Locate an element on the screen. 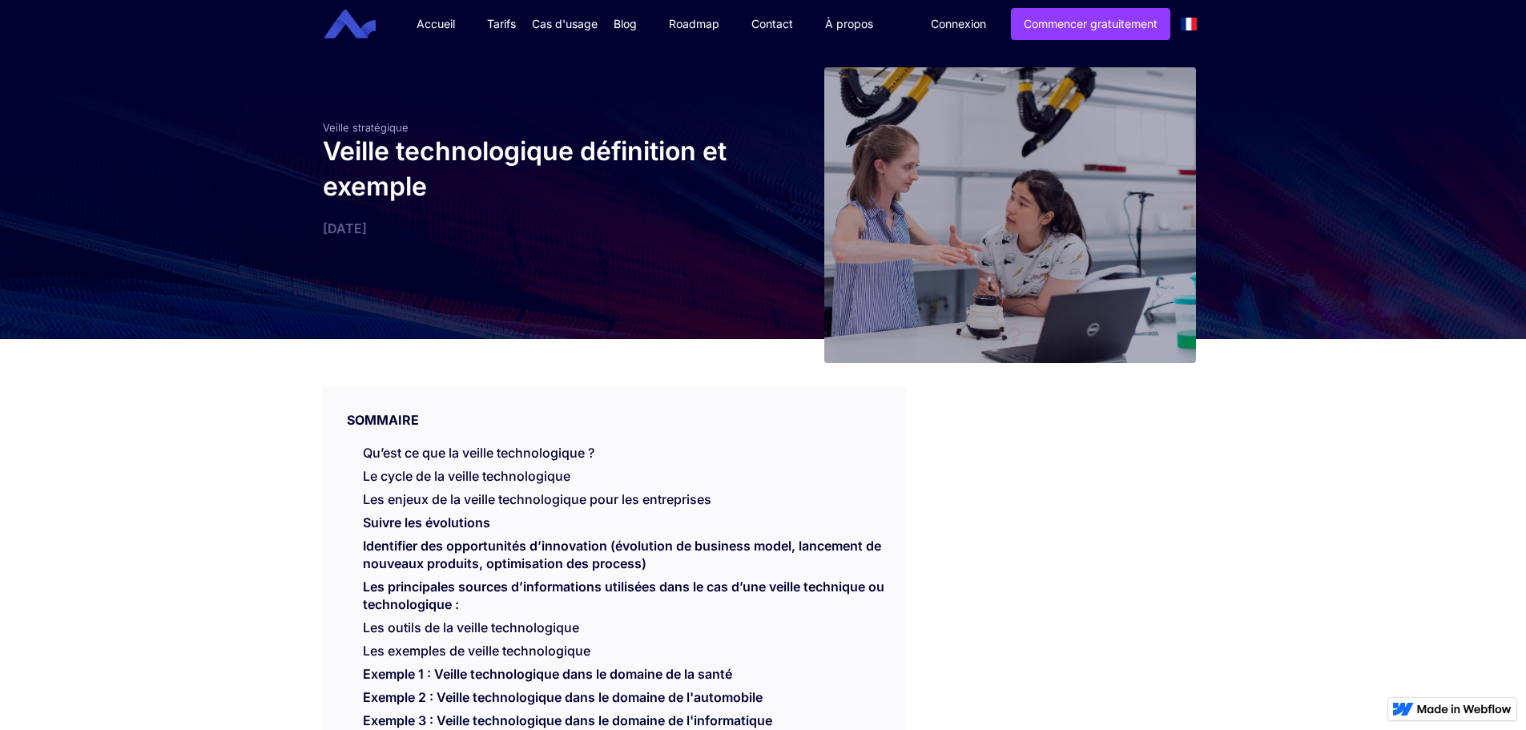  a: Exemple 1 : Veille technologique dans le domaine de la santé is located at coordinates (547, 678).